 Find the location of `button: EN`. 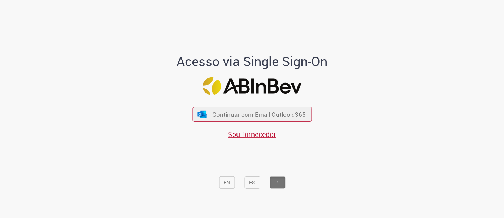

button: EN is located at coordinates (227, 182).